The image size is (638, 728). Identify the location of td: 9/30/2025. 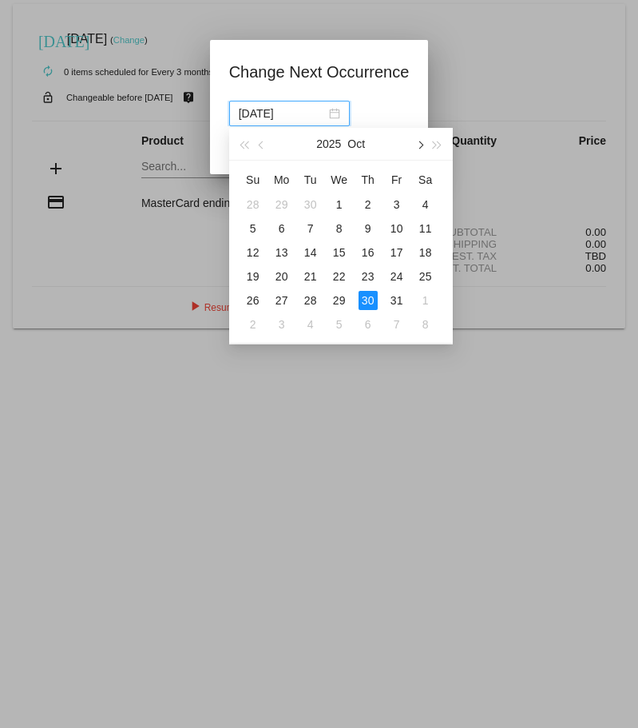
(311, 205).